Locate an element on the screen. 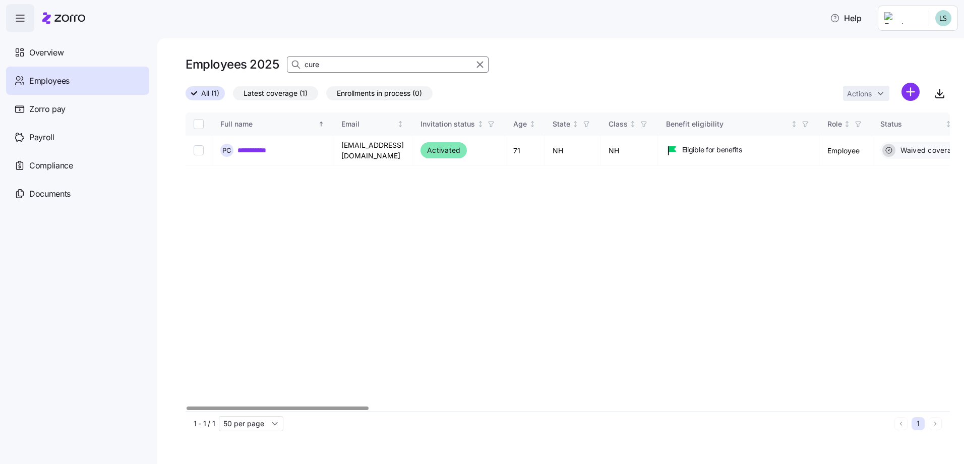 This screenshot has height=464, width=964. span: Activated is located at coordinates (444, 150).